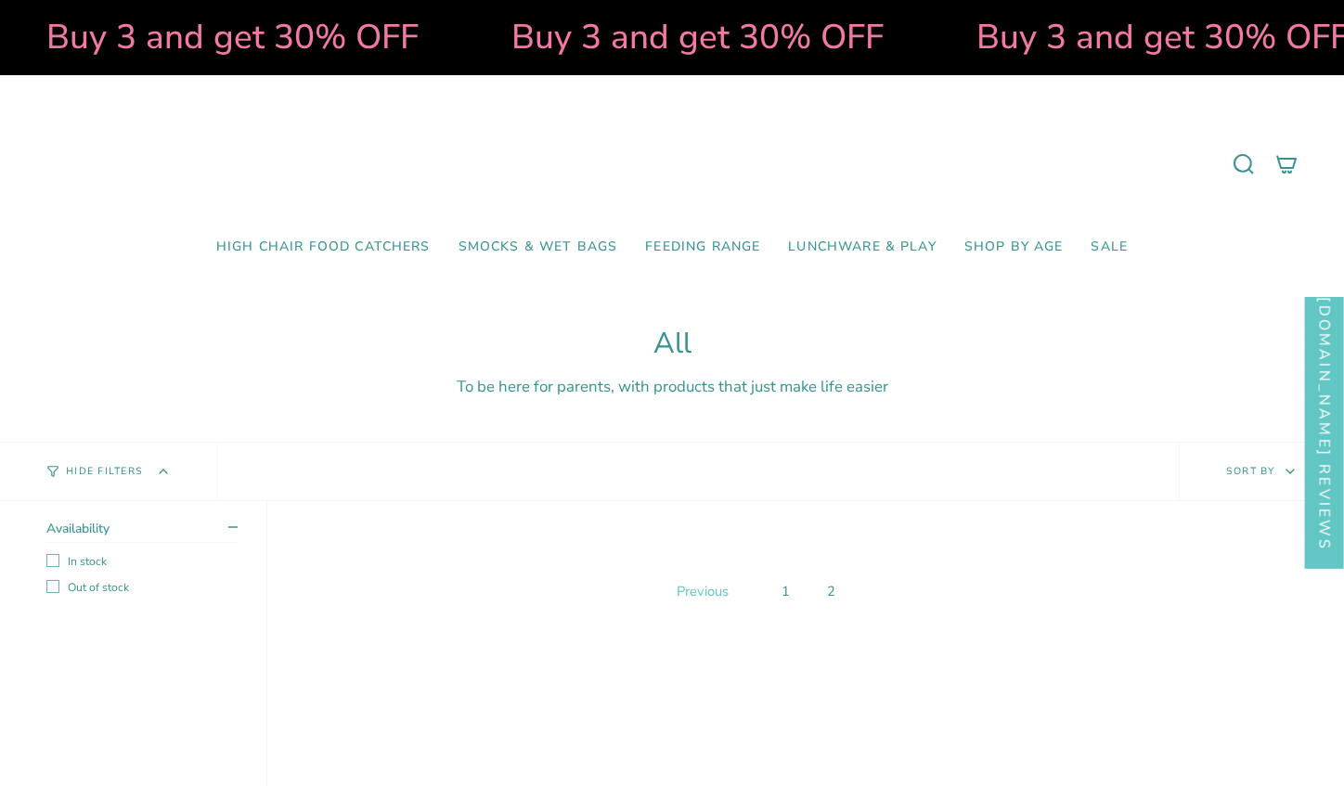 This screenshot has height=786, width=1344. I want to click on label: In stock, so click(142, 562).